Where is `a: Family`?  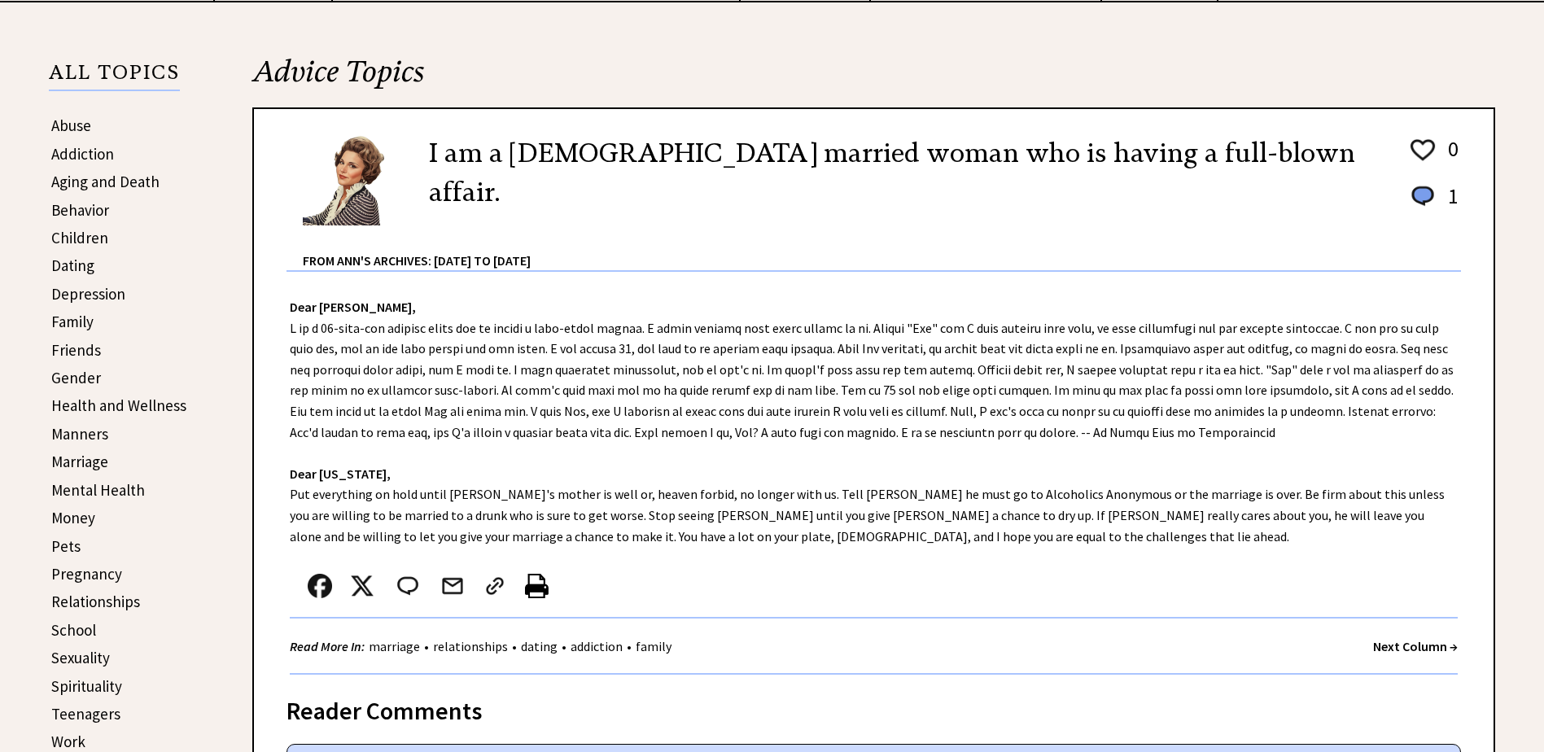
a: Family is located at coordinates (72, 322).